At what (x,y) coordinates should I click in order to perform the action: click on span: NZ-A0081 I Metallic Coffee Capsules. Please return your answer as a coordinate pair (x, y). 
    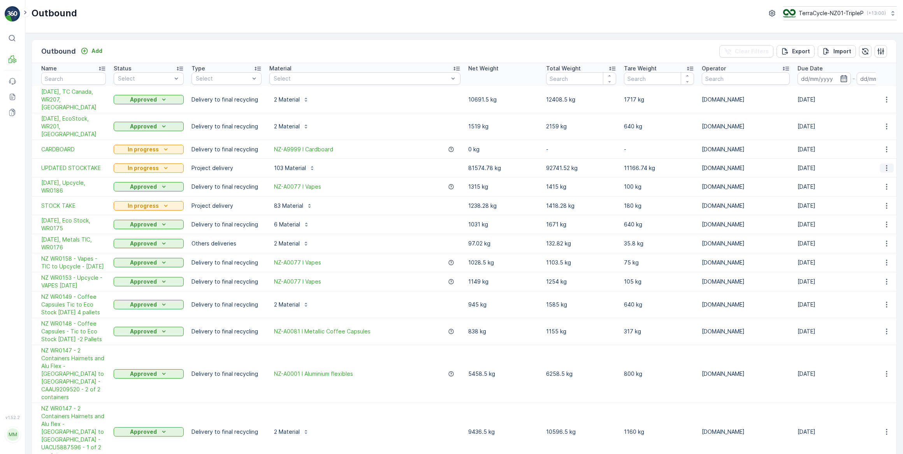
    Looking at the image, I should click on (322, 332).